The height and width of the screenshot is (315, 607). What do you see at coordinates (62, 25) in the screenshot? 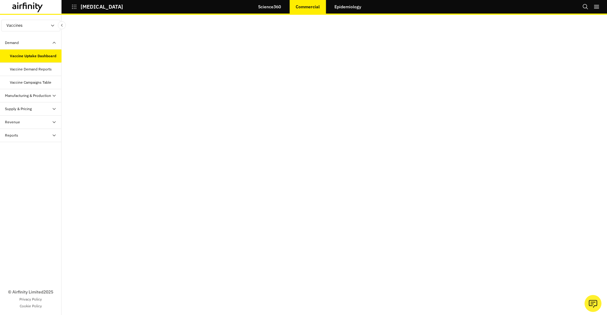
I see `button: Close Sidebar` at bounding box center [62, 25].